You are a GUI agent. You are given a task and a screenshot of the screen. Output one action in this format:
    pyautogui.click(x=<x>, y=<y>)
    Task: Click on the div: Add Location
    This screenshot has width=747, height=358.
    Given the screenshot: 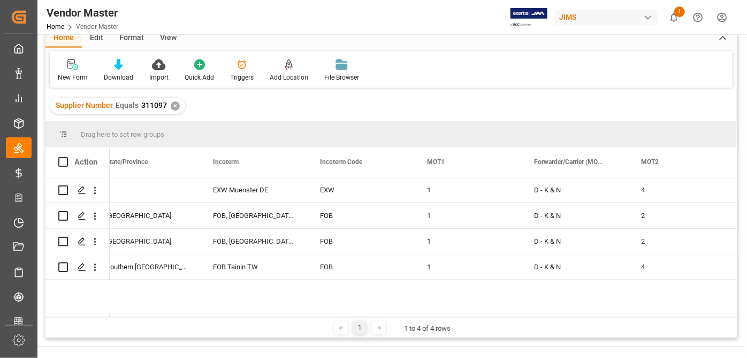 What is the action you would take?
    pyautogui.click(x=289, y=78)
    